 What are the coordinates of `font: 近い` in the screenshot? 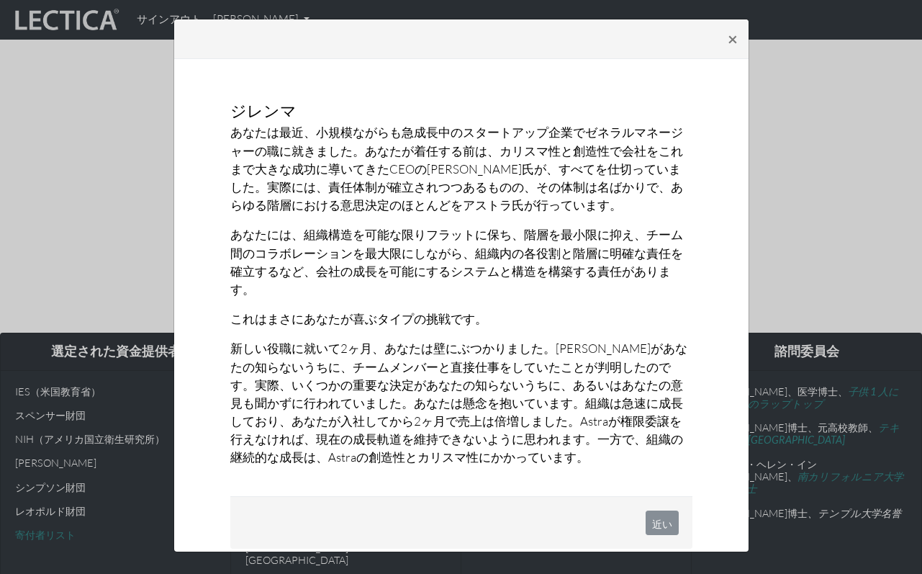 It's located at (663, 524).